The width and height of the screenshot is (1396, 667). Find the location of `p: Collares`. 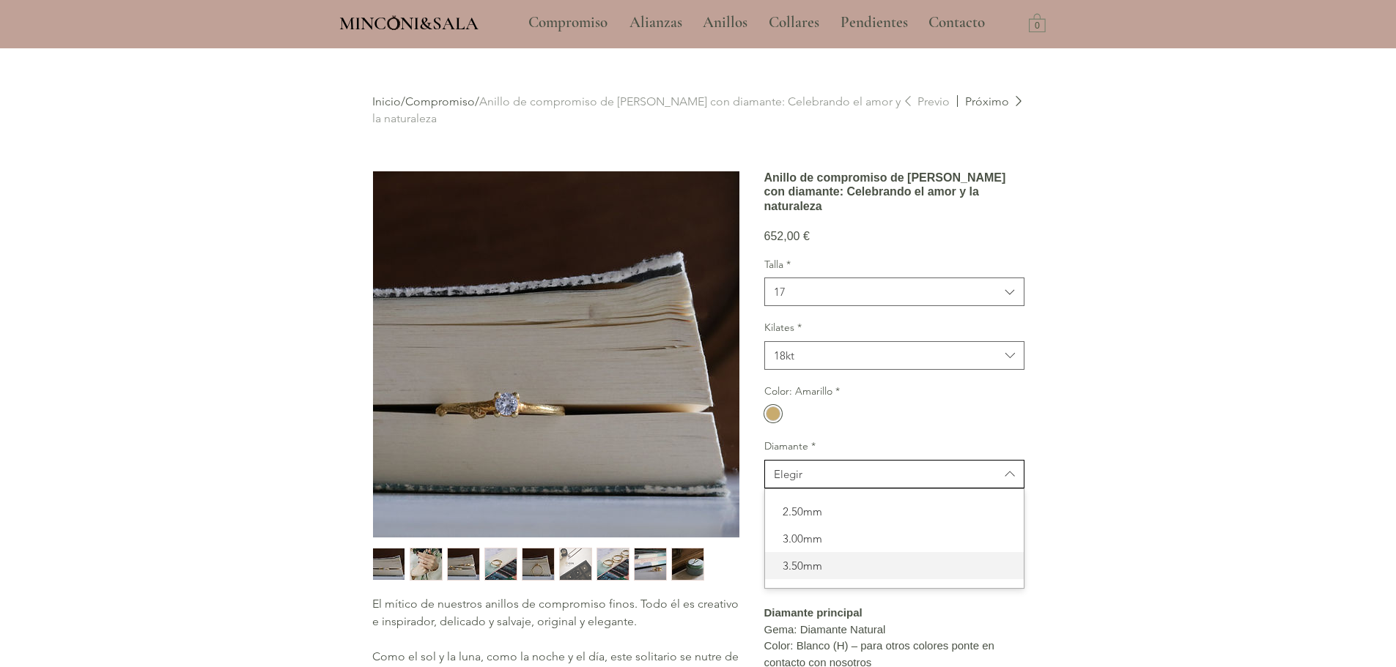

p: Collares is located at coordinates (793, 23).